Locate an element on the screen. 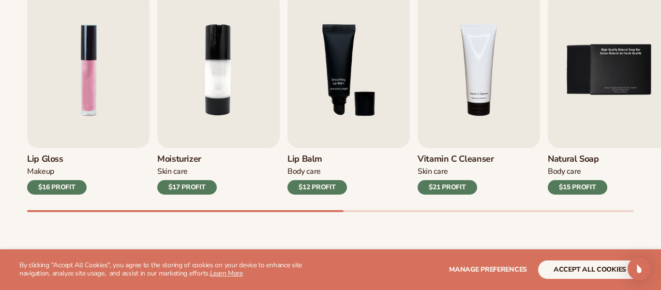 This screenshot has height=290, width=661. a: Learn More is located at coordinates (226, 273).